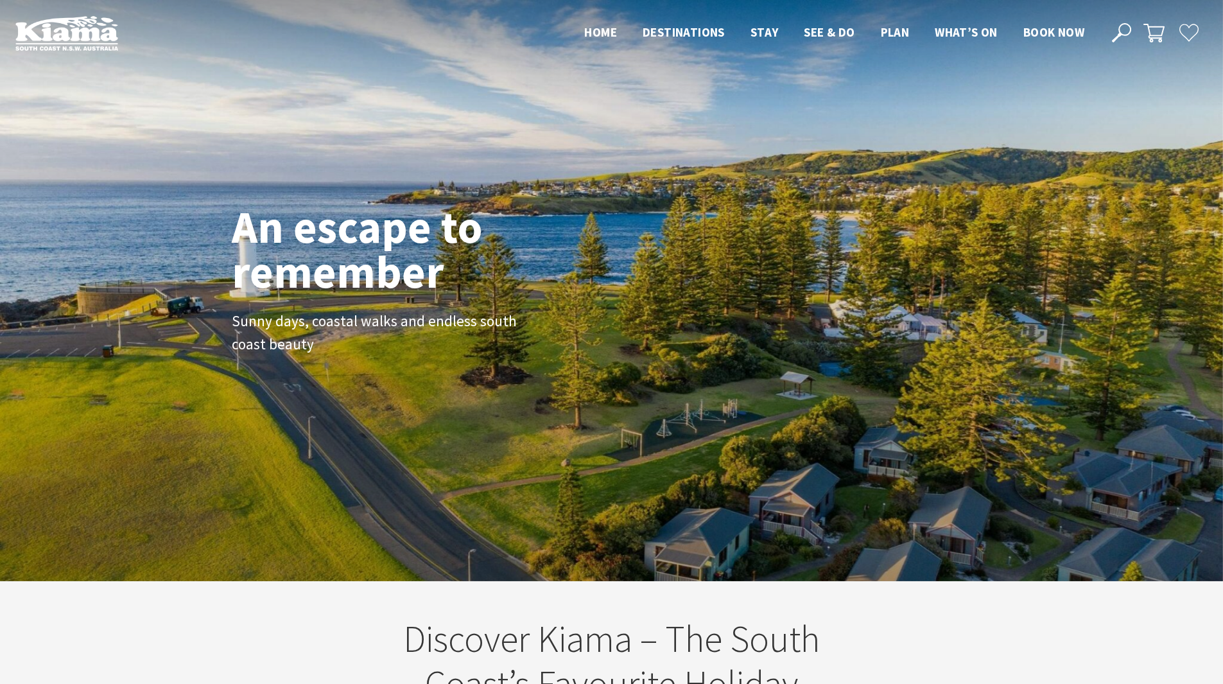 The image size is (1223, 684). What do you see at coordinates (765, 32) in the screenshot?
I see `span: Stay` at bounding box center [765, 32].